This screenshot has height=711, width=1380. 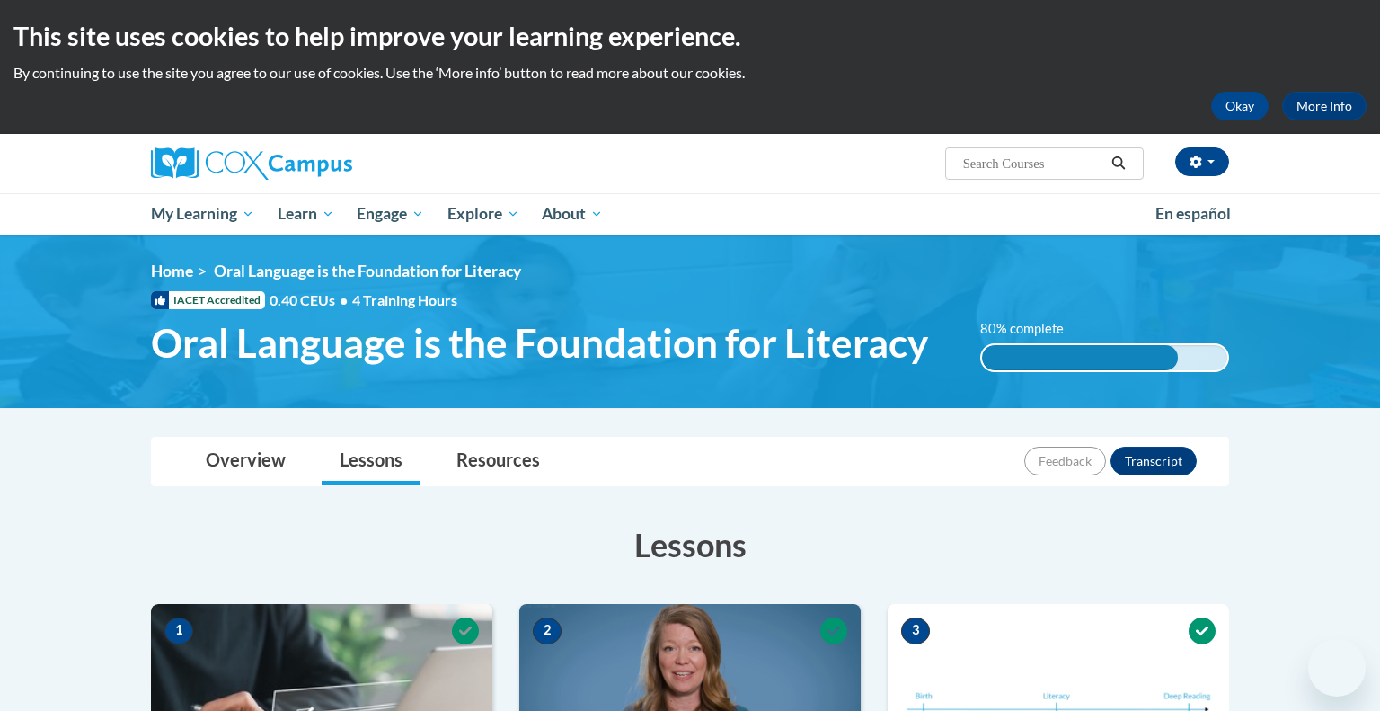 What do you see at coordinates (404, 299) in the screenshot?
I see `span: 4 Training Hours` at bounding box center [404, 299].